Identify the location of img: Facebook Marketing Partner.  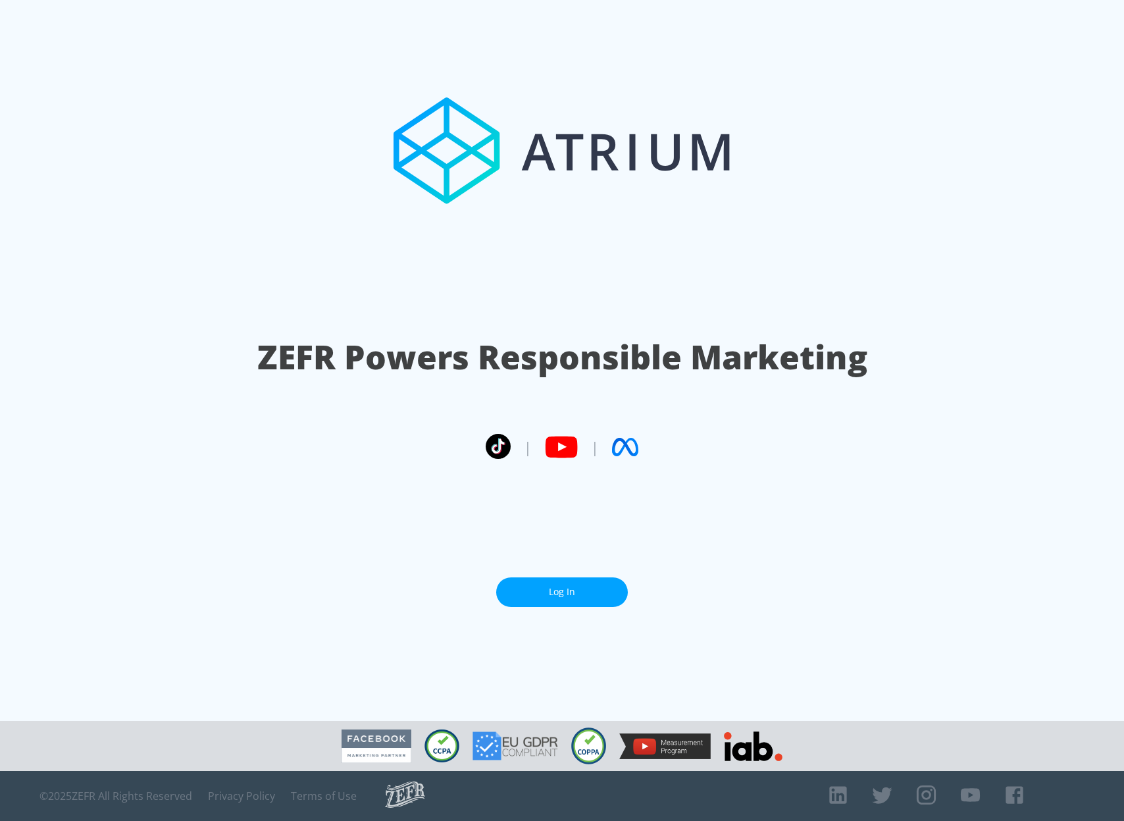
(377, 746).